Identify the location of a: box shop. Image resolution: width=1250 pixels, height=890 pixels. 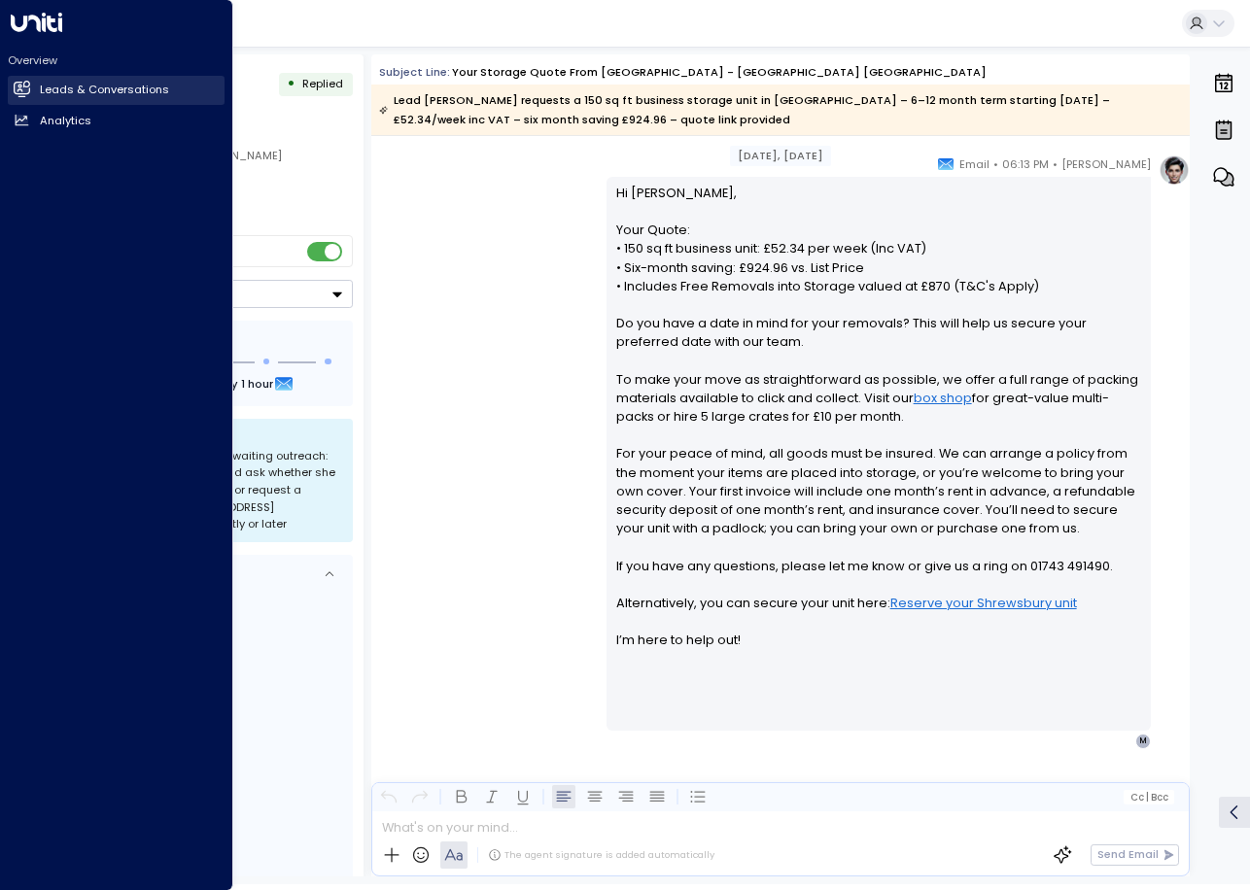
(943, 398).